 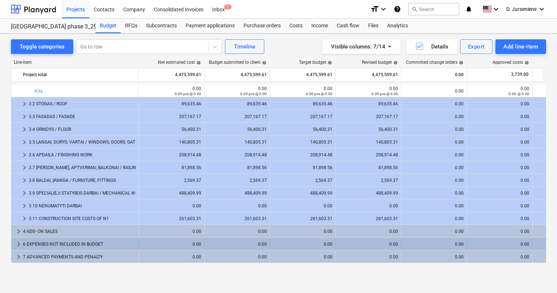 What do you see at coordinates (477, 47) in the screenshot?
I see `button: Export` at bounding box center [477, 47].